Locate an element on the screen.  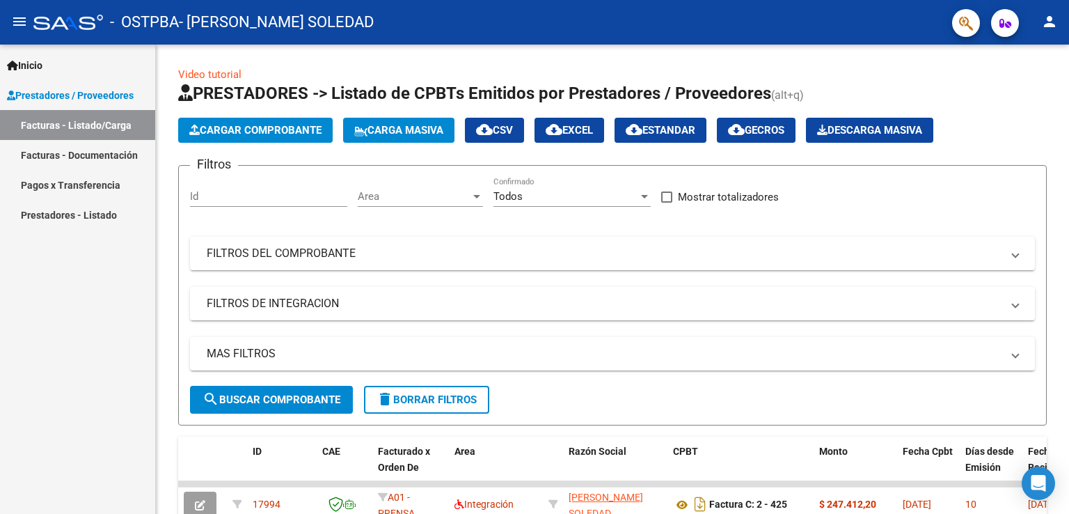
mat-expansion-panel-header: FILTROS DEL COMPROBANTE is located at coordinates (613, 253).